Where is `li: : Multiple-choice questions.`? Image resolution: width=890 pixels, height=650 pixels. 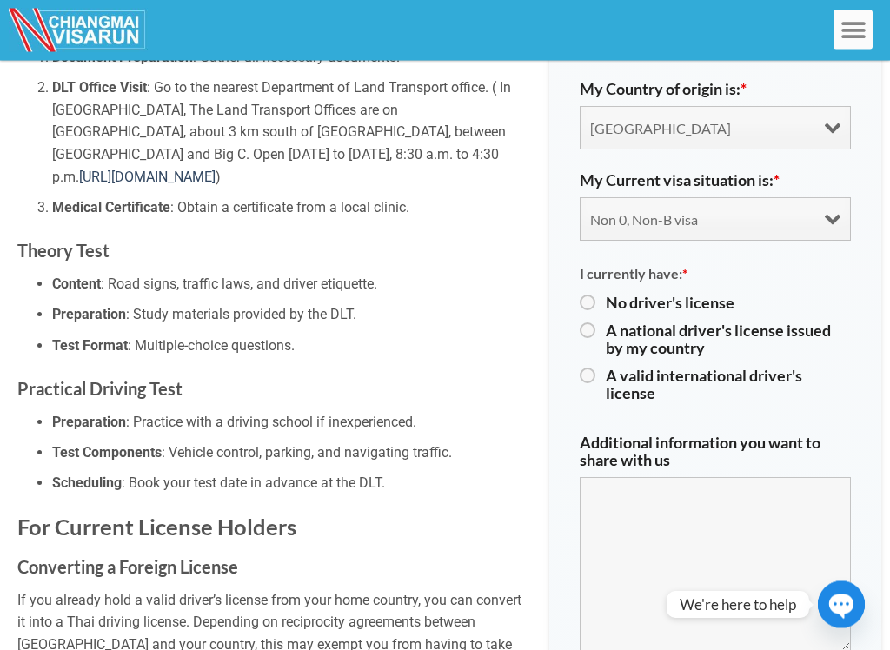
li: : Multiple-choice questions. is located at coordinates (288, 347).